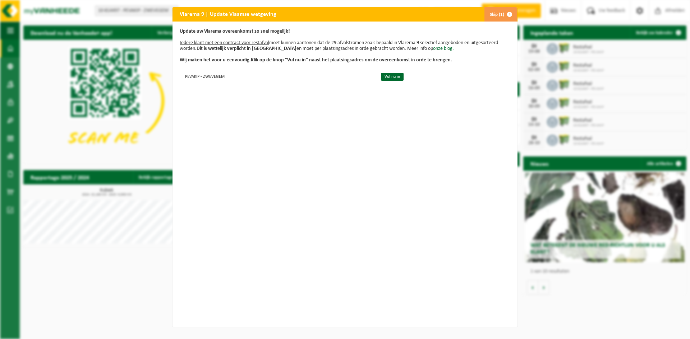  I want to click on b: Klik op de knop "Vul nu in" naast het plaatsingsadres om de overeenkomst in orde te brengen., so click(316, 60).